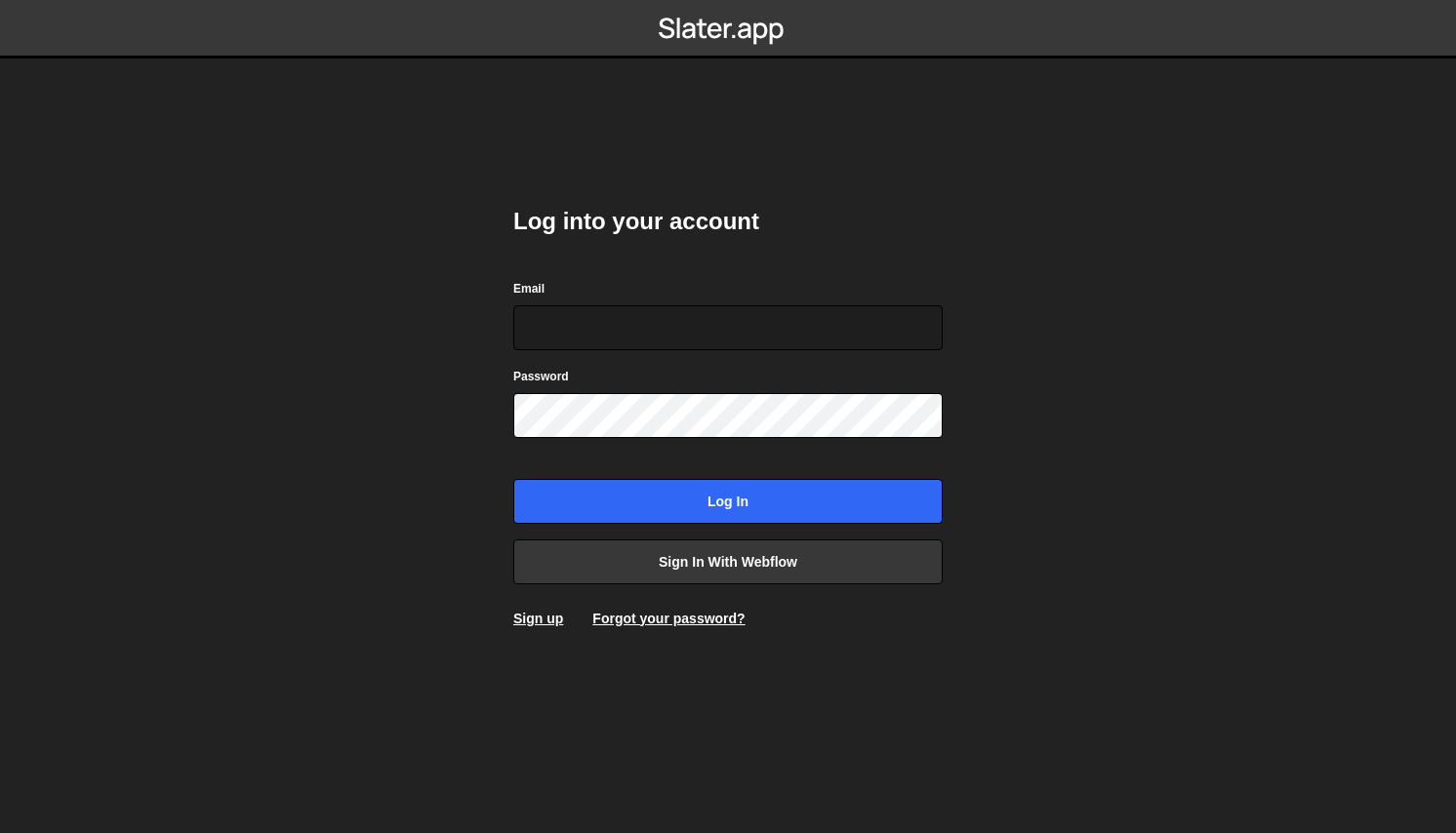 This screenshot has width=1456, height=833. What do you see at coordinates (669, 618) in the screenshot?
I see `a: Forgot your password?` at bounding box center [669, 618].